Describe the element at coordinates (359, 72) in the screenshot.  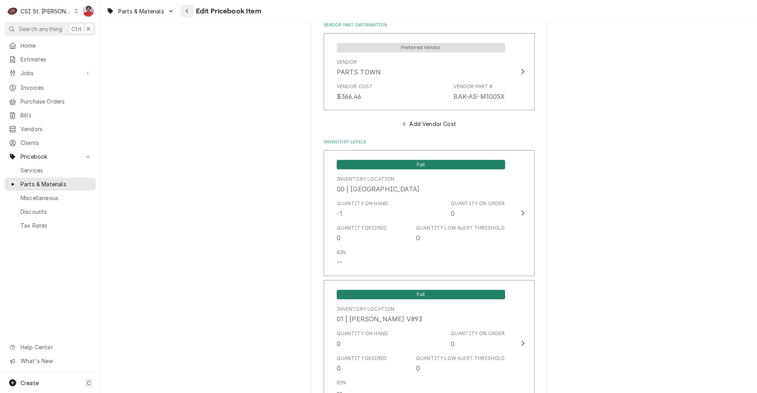
I see `div: PARTS TOWN` at that location.